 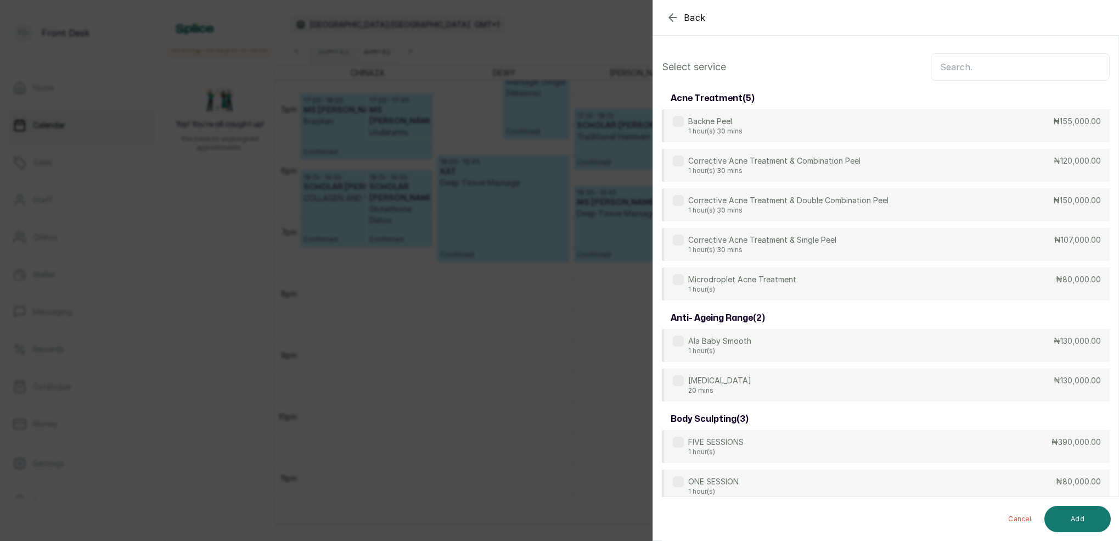 I want to click on p: ₦120,000.00, so click(x=1077, y=161).